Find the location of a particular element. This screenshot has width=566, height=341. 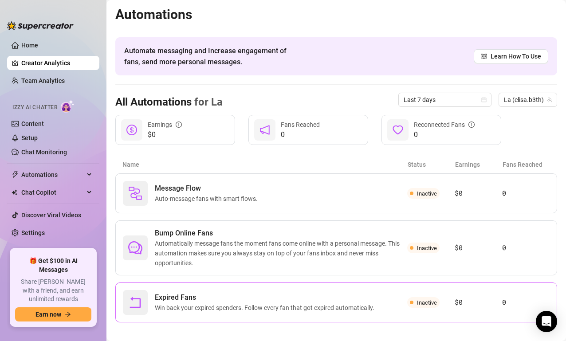

article: Earnings is located at coordinates (479, 165).